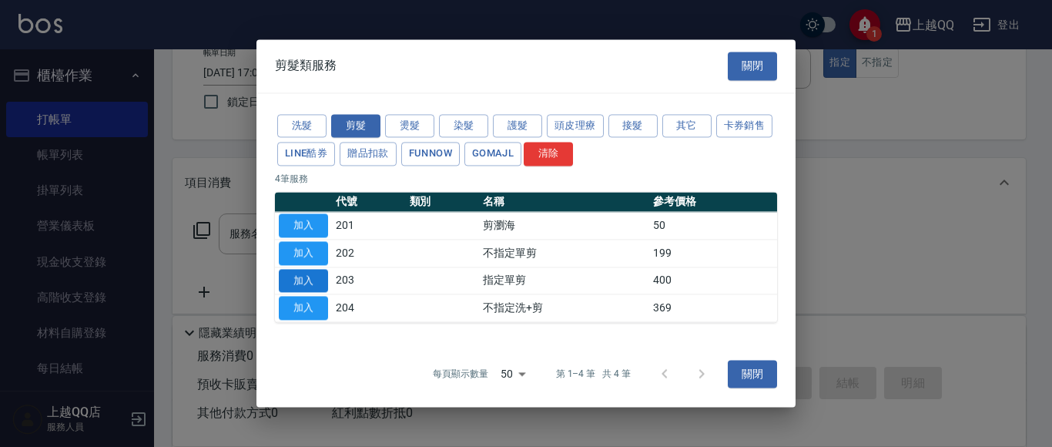 This screenshot has height=447, width=1052. Describe the element at coordinates (410, 126) in the screenshot. I see `button: 燙髮` at that location.